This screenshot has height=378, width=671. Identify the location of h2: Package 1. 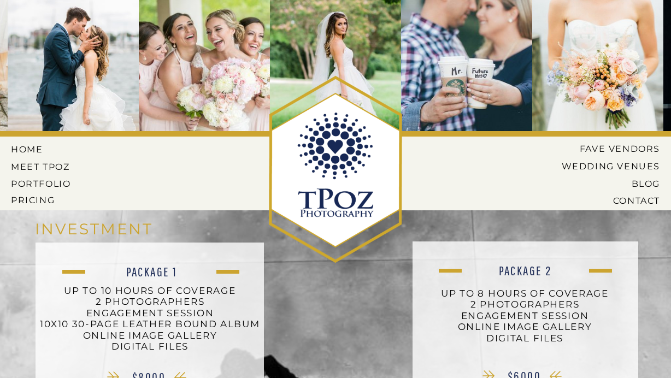
(151, 272).